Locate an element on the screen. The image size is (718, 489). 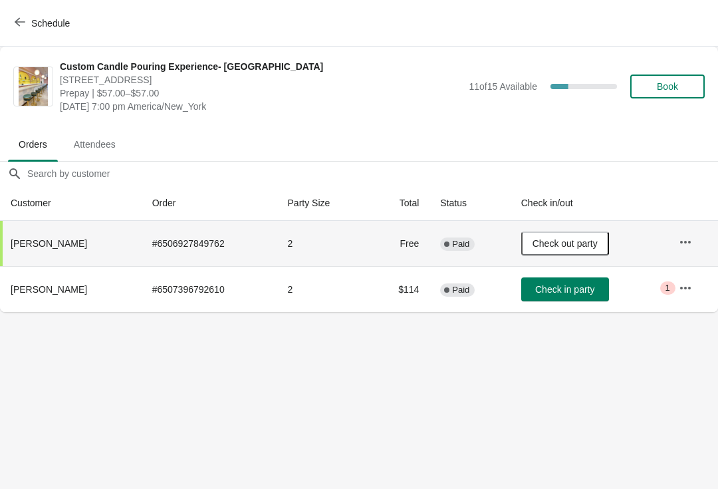
th: Order is located at coordinates (210, 203).